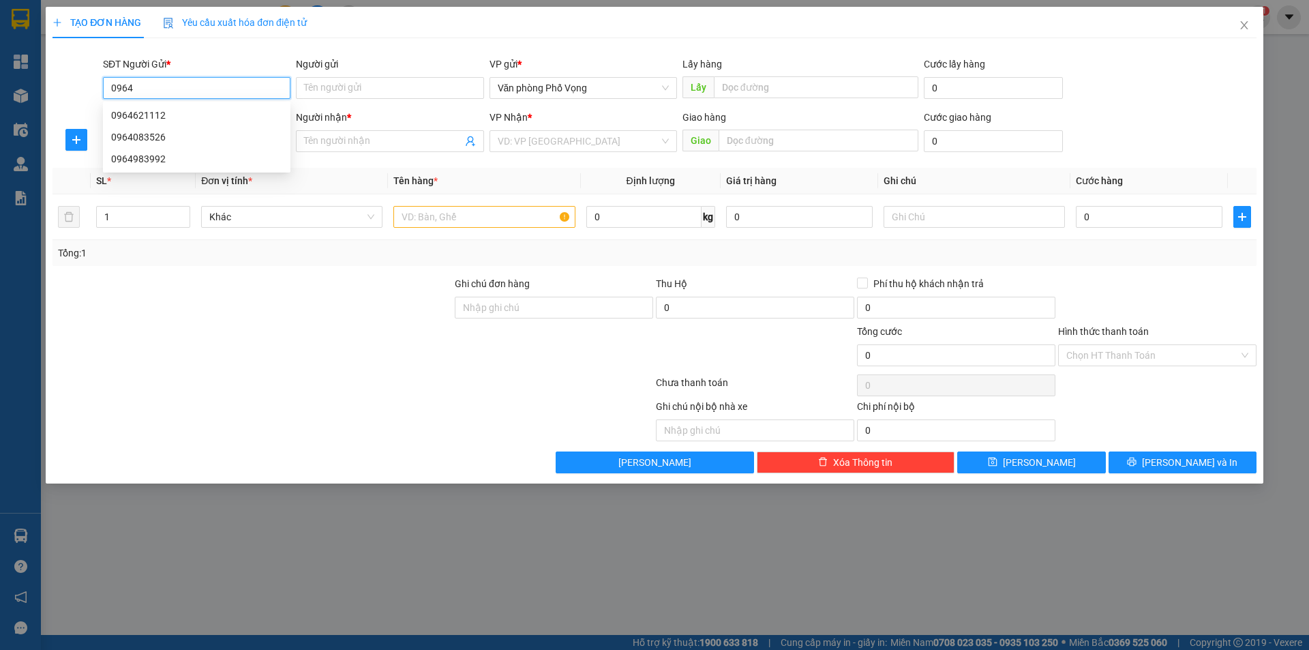 This screenshot has width=1309, height=650. Describe the element at coordinates (755, 409) in the screenshot. I see `div: Ghi chú nội bộ nhà xe` at that location.